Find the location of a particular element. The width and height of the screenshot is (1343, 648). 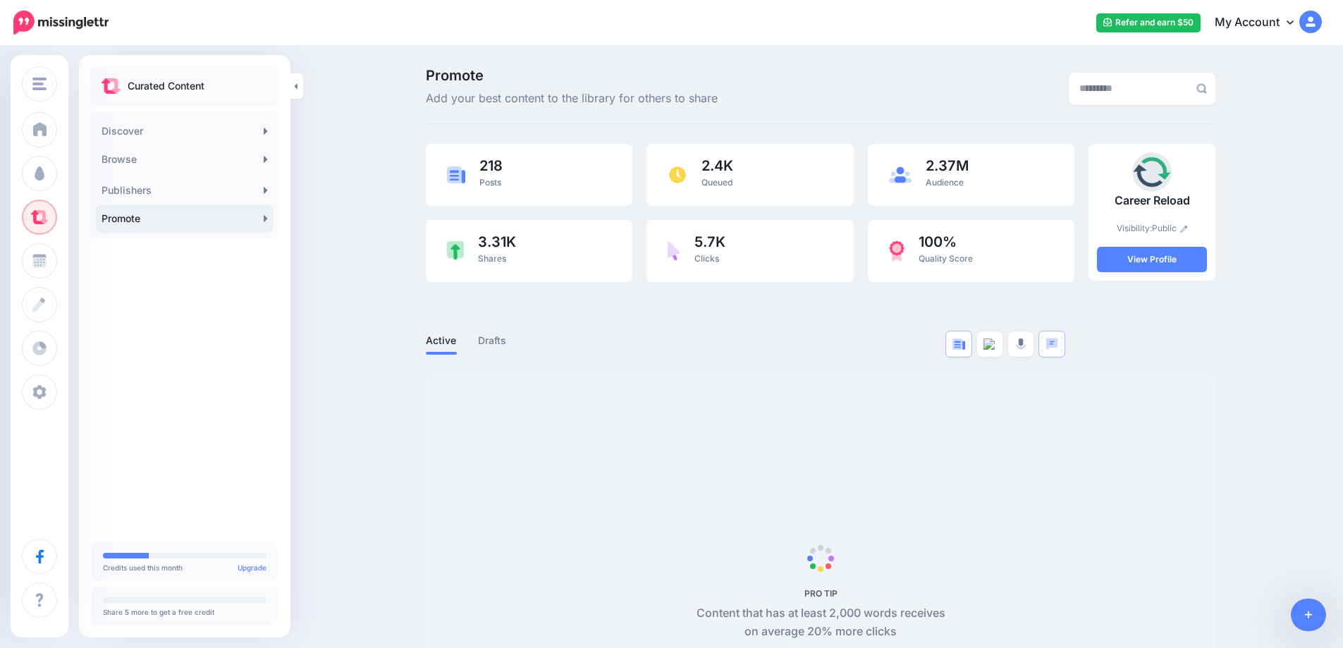

span: 218 is located at coordinates (491, 166).